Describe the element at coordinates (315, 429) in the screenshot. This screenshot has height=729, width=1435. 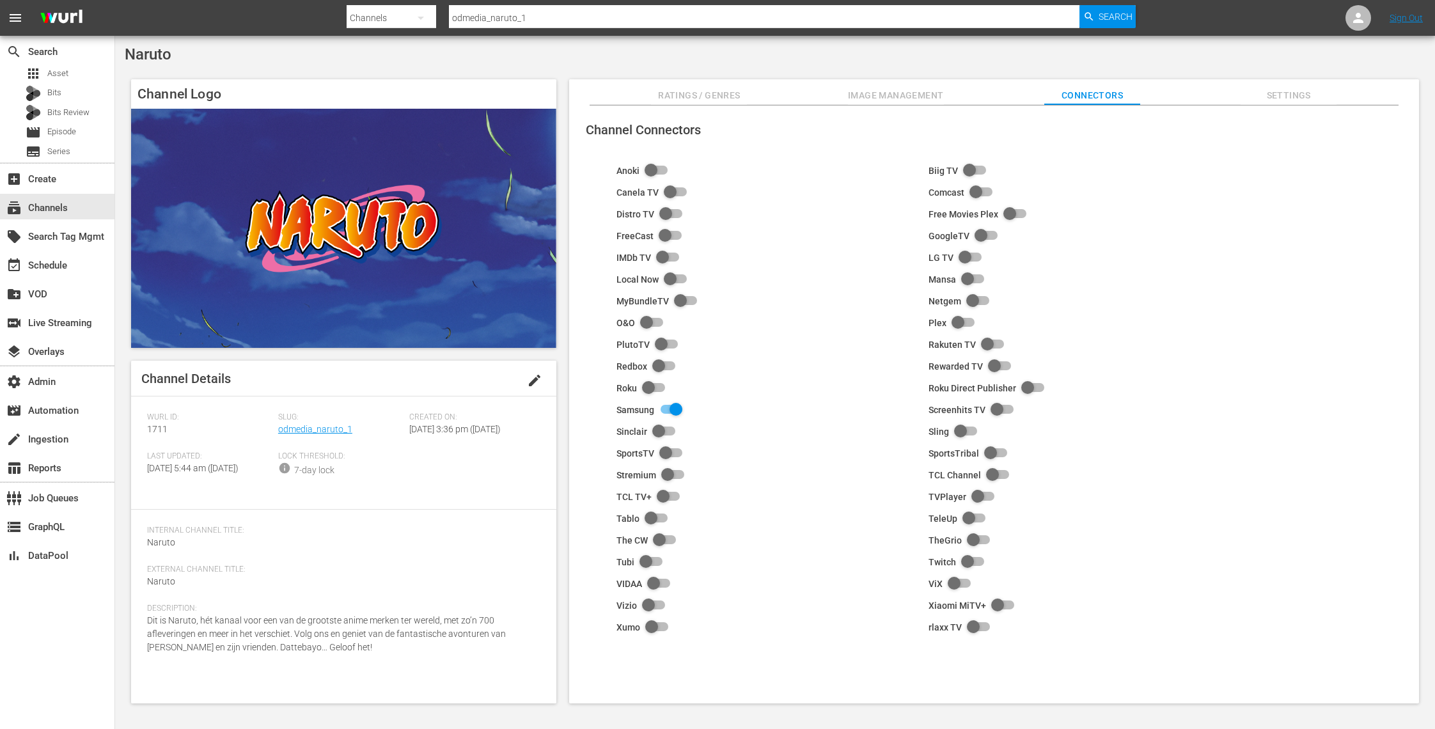
I see `a: odmedia_naruto_1` at that location.